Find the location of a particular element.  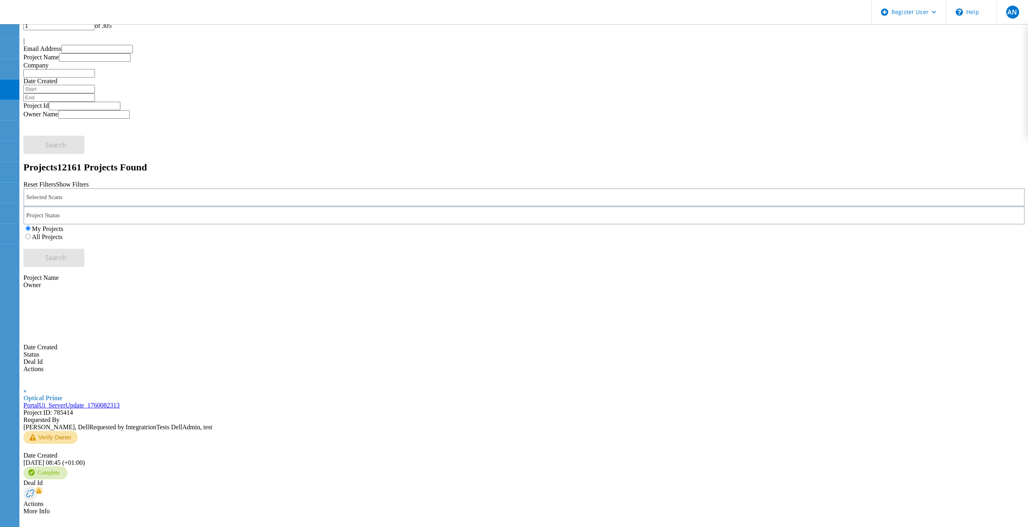

div: Requested By is located at coordinates (524, 420).